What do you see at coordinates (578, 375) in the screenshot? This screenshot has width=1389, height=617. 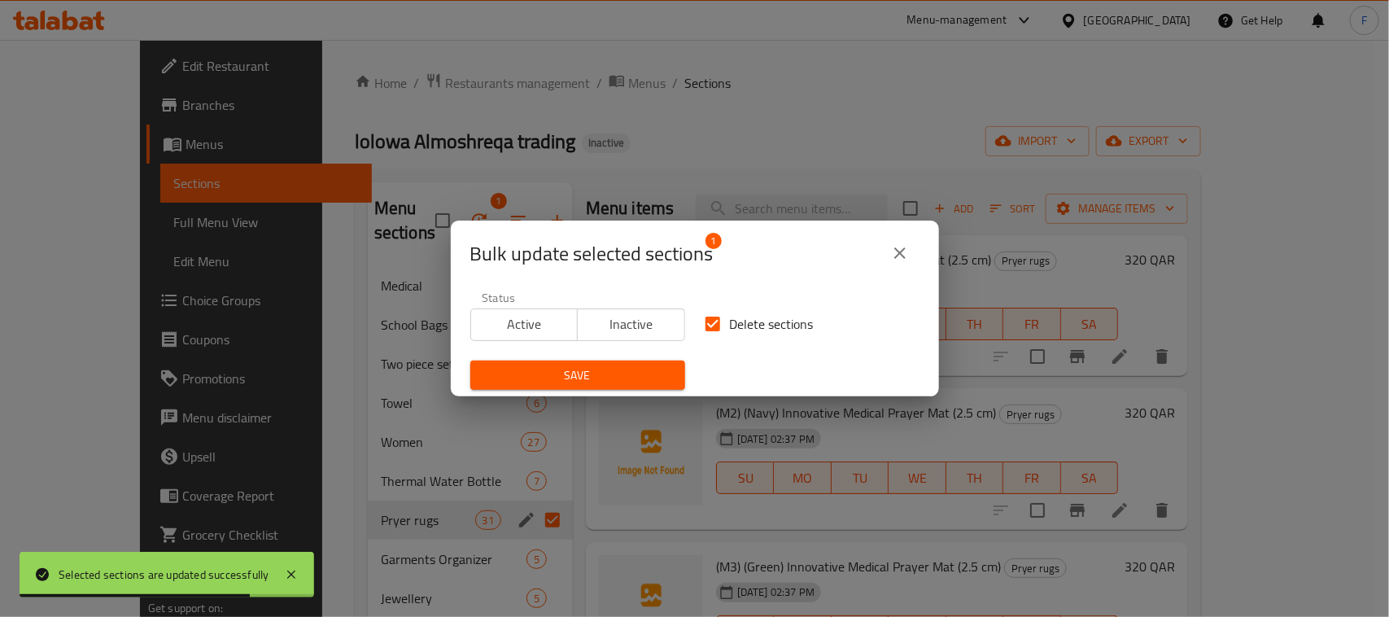 I see `button: Save` at bounding box center [578, 375].